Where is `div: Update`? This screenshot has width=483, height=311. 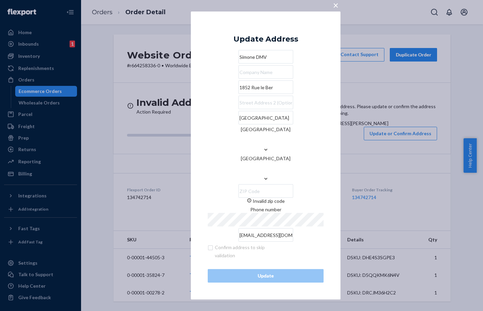
div: Update is located at coordinates (266, 276).